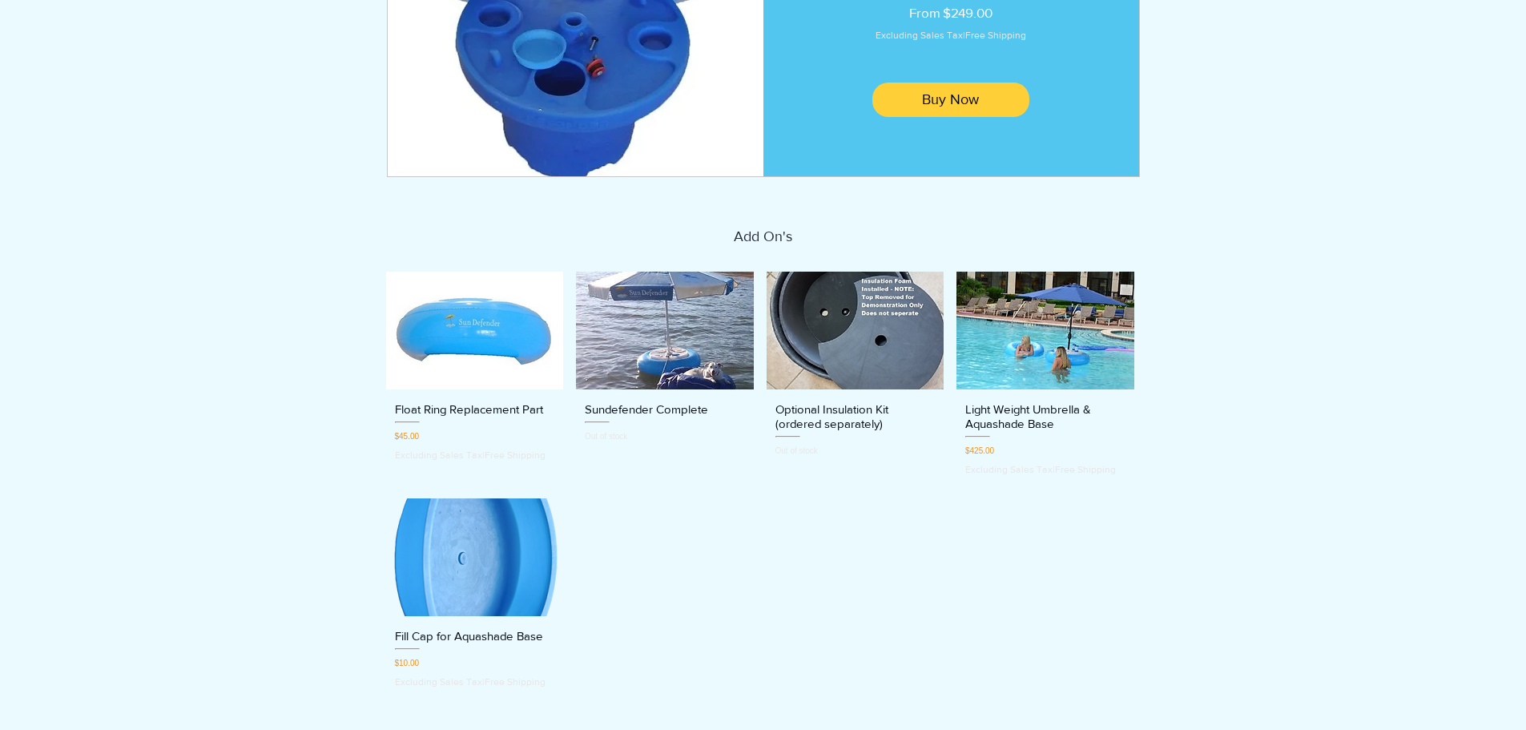 Image resolution: width=1526 pixels, height=730 pixels. Describe the element at coordinates (475, 378) in the screenshot. I see `div: Float Ring Replacement Part gallery` at that location.